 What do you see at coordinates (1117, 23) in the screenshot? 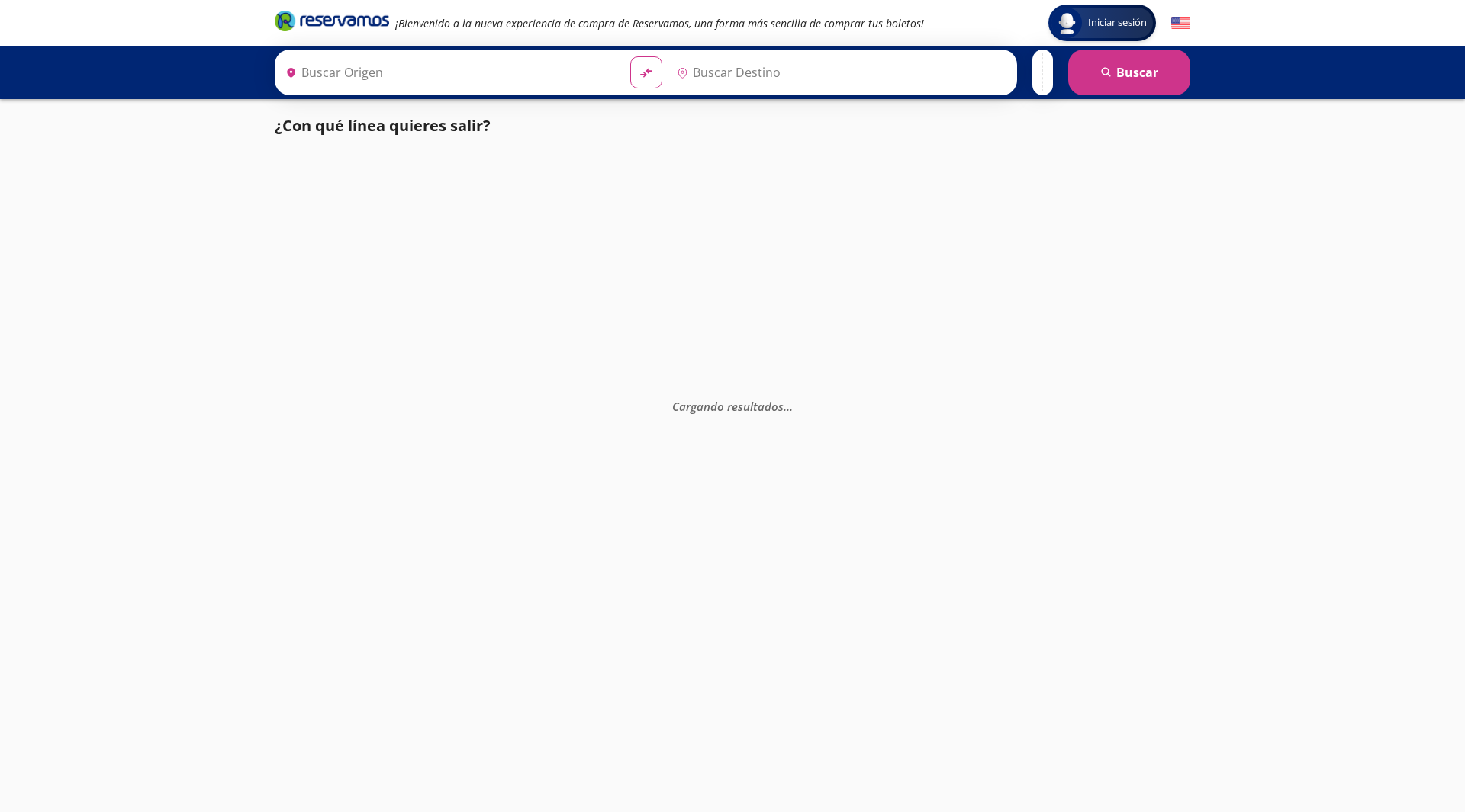
I see `span: Iniciar sesión` at bounding box center [1117, 23].